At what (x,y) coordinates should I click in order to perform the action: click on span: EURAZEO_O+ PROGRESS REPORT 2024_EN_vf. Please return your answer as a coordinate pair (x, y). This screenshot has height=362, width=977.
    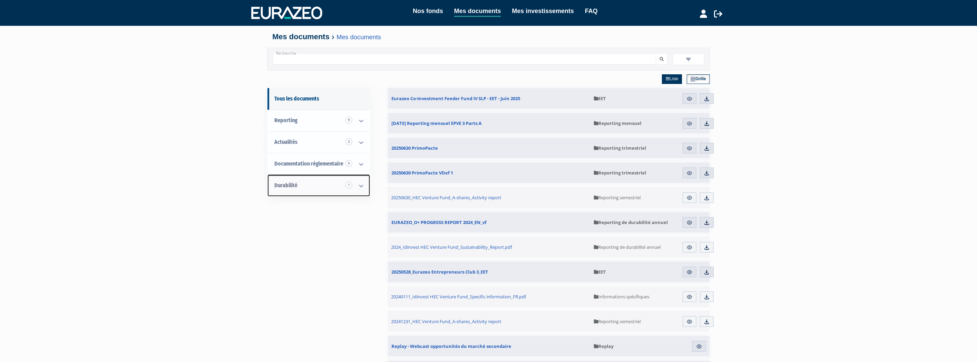
    Looking at the image, I should click on (439, 222).